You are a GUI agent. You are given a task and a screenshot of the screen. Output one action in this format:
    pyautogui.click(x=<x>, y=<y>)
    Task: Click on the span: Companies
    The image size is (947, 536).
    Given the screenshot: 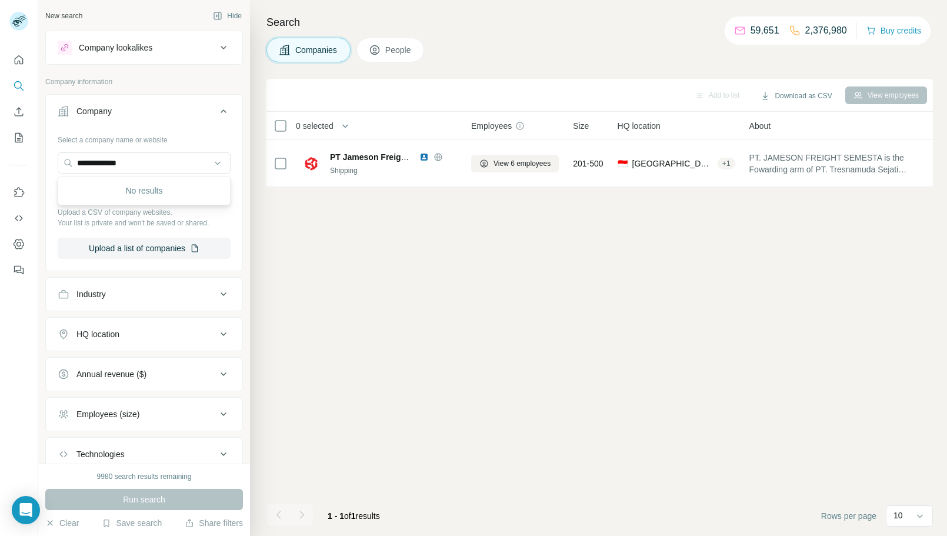 What is the action you would take?
    pyautogui.click(x=317, y=50)
    